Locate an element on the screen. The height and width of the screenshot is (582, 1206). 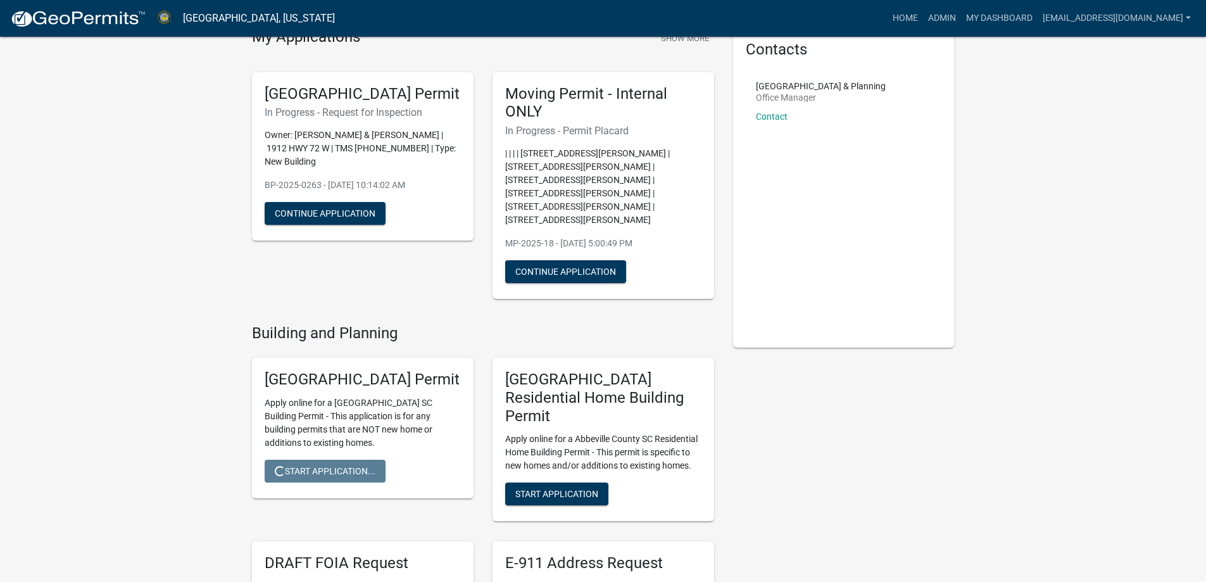
a: Admin is located at coordinates (942, 18).